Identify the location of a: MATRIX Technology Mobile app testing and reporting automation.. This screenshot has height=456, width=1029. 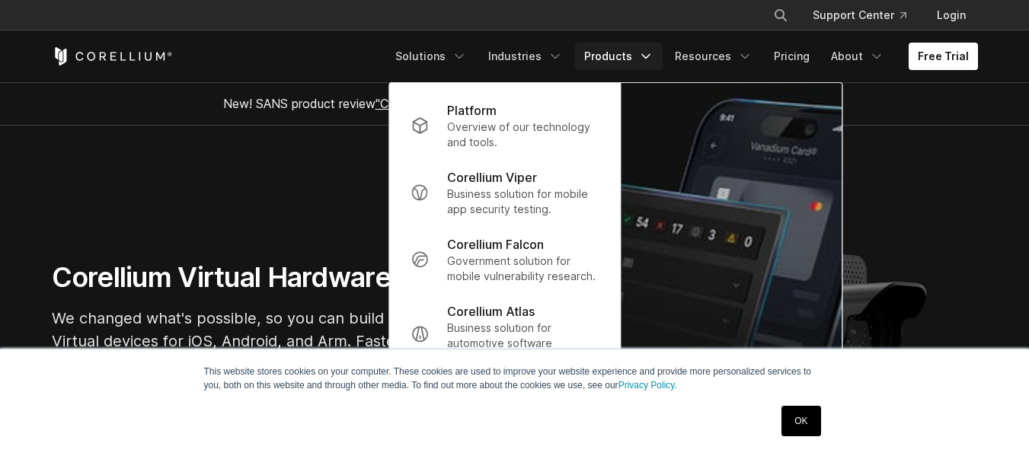
(731, 267).